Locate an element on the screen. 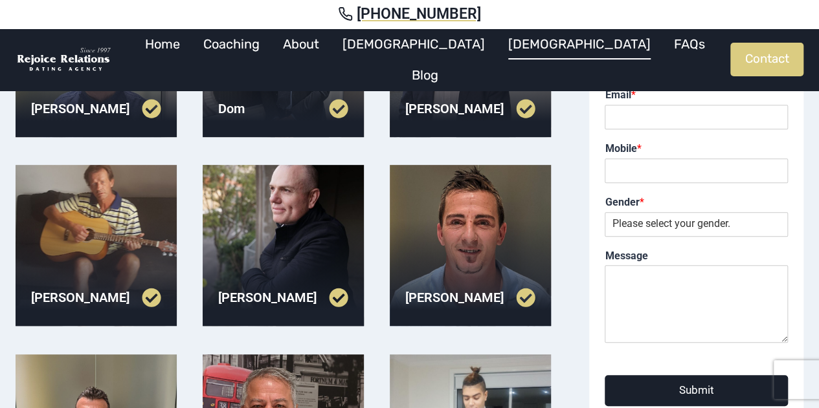 This screenshot has width=819, height=408. img: Rejoice Relations is located at coordinates (64, 60).